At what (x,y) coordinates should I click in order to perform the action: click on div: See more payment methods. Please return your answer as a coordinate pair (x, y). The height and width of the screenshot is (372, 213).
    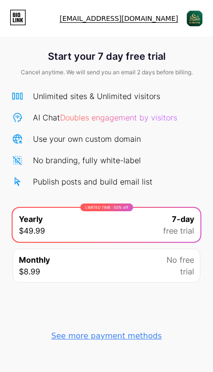
    Looking at the image, I should click on (107, 336).